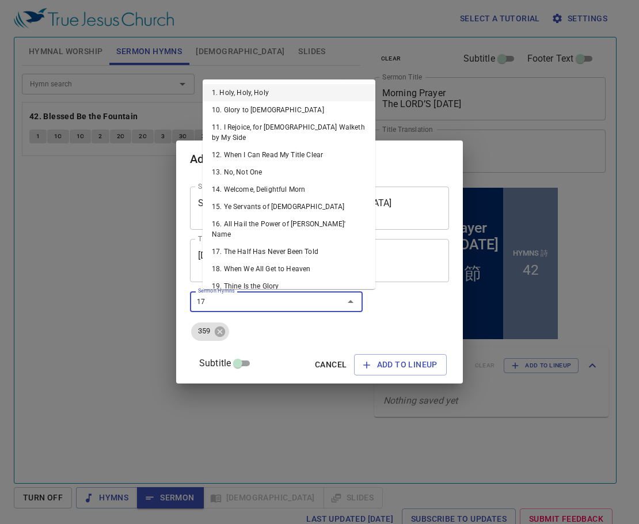 This screenshot has height=524, width=639. I want to click on span: Cancel, so click(330, 364).